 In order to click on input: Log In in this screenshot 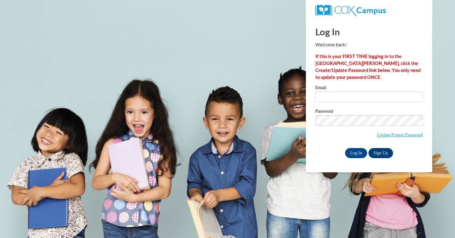, I will do `click(356, 153)`.